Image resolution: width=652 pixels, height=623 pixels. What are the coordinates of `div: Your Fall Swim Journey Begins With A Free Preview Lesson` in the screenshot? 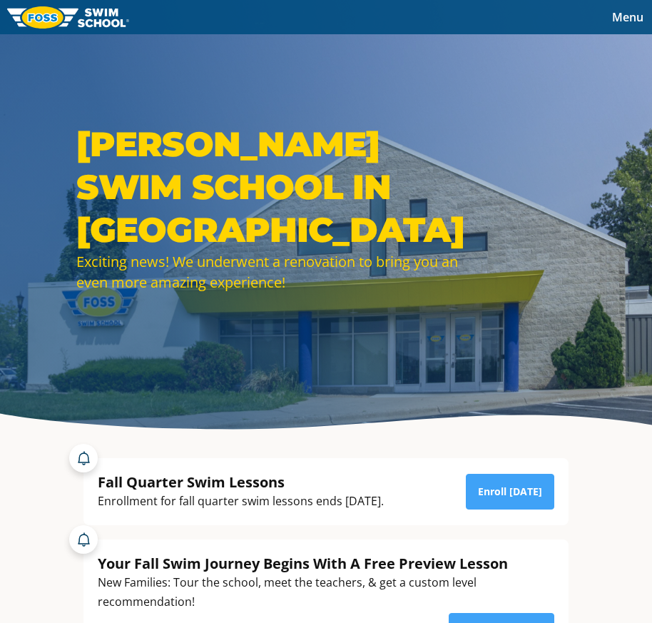 It's located at (326, 563).